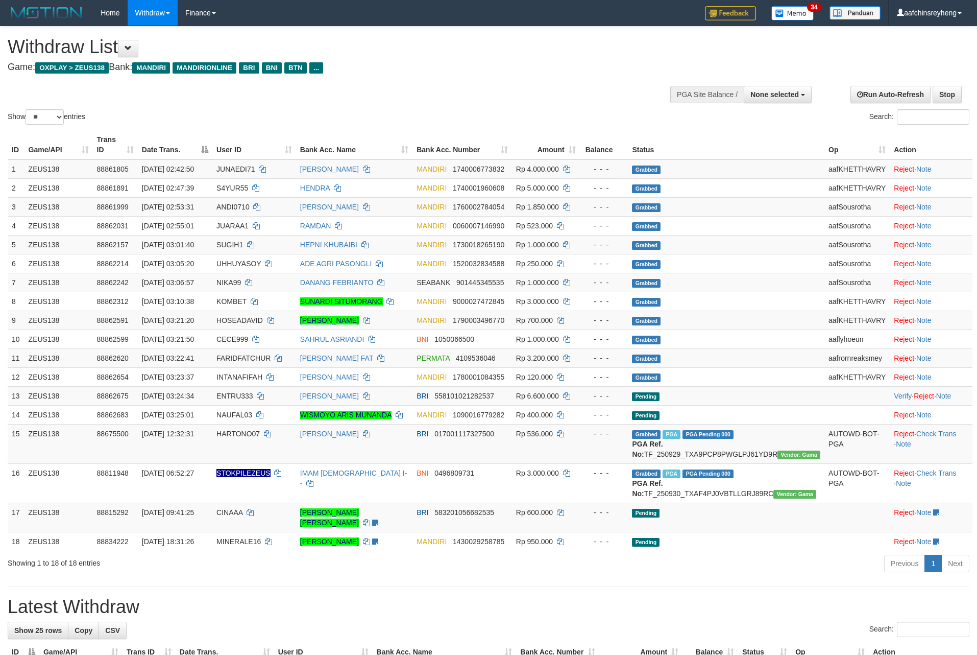 The height and width of the screenshot is (655, 977). I want to click on span: Copy 1780001084355 to clipboard, so click(478, 377).